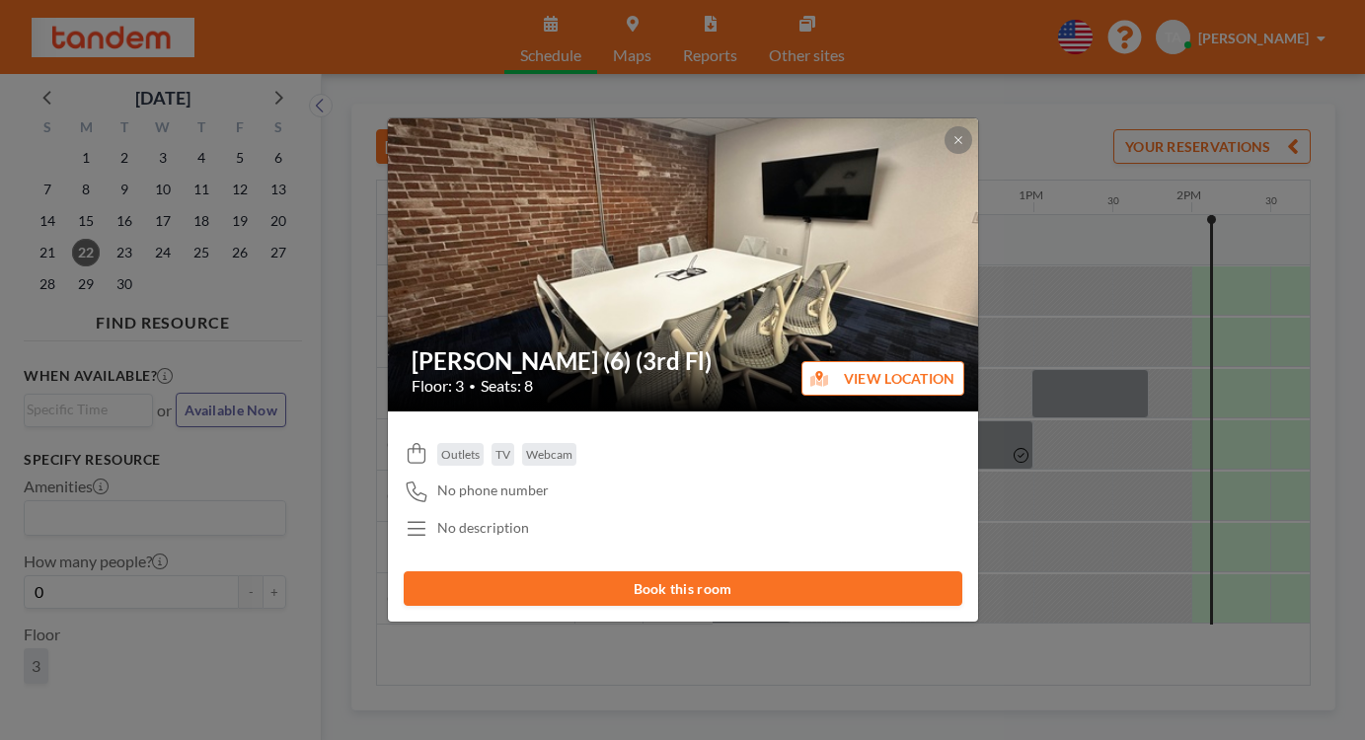 Image resolution: width=1365 pixels, height=740 pixels. Describe the element at coordinates (493, 491) in the screenshot. I see `span: No phone number` at that location.